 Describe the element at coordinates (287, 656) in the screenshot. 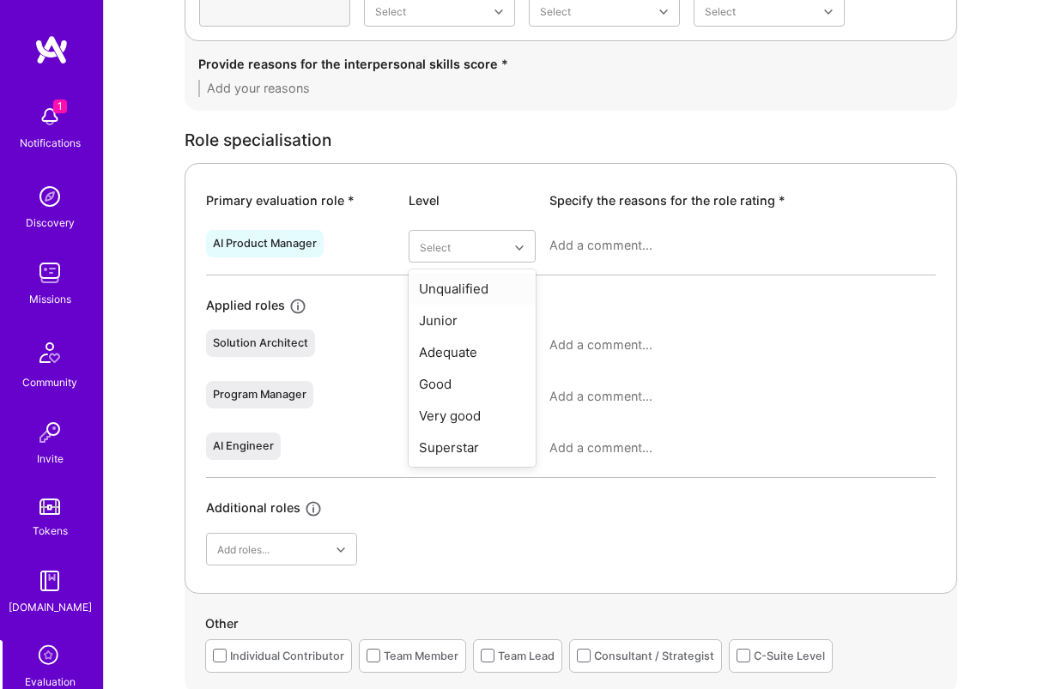

I see `div: Individual Contributor` at that location.